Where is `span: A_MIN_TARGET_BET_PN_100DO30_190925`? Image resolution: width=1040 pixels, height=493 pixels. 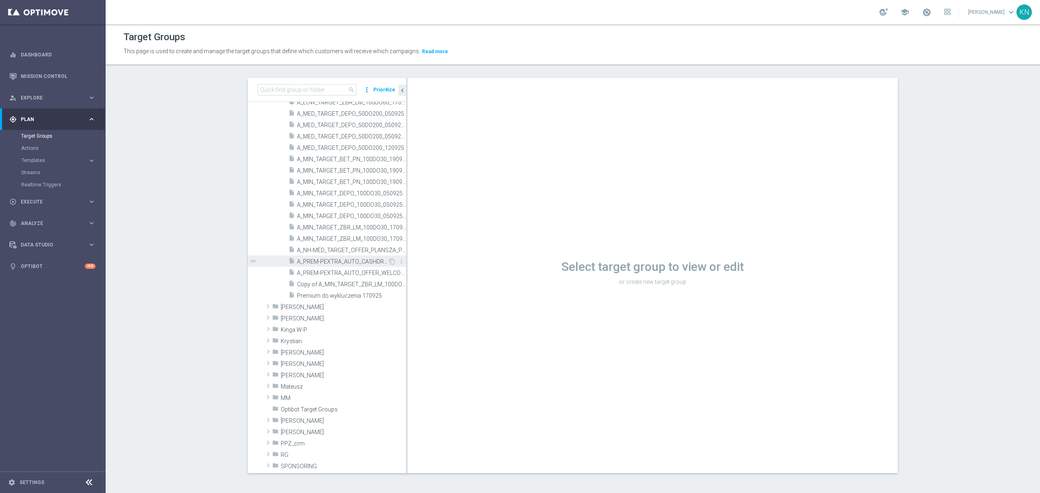
span: A_MIN_TARGET_BET_PN_100DO30_190925 is located at coordinates (351, 159).